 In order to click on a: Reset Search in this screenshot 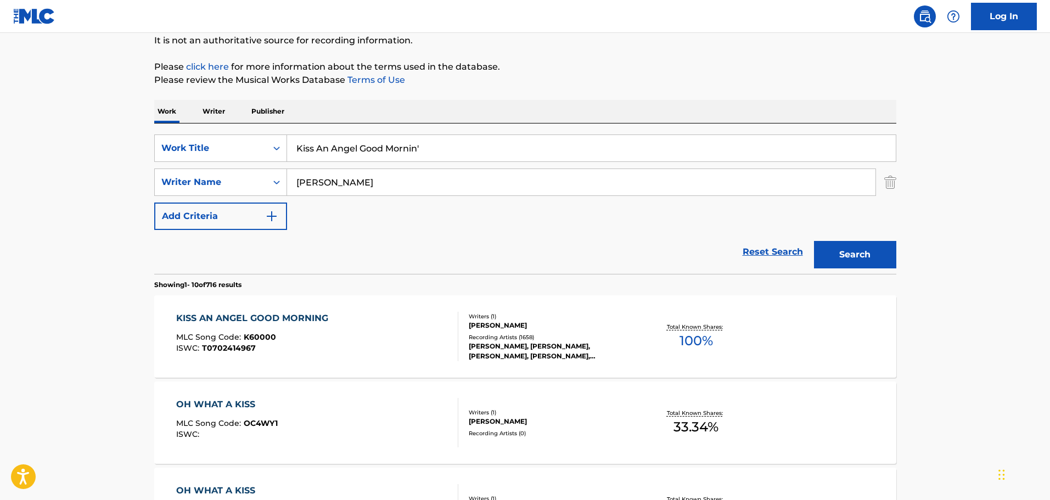, I will do `click(773, 252)`.